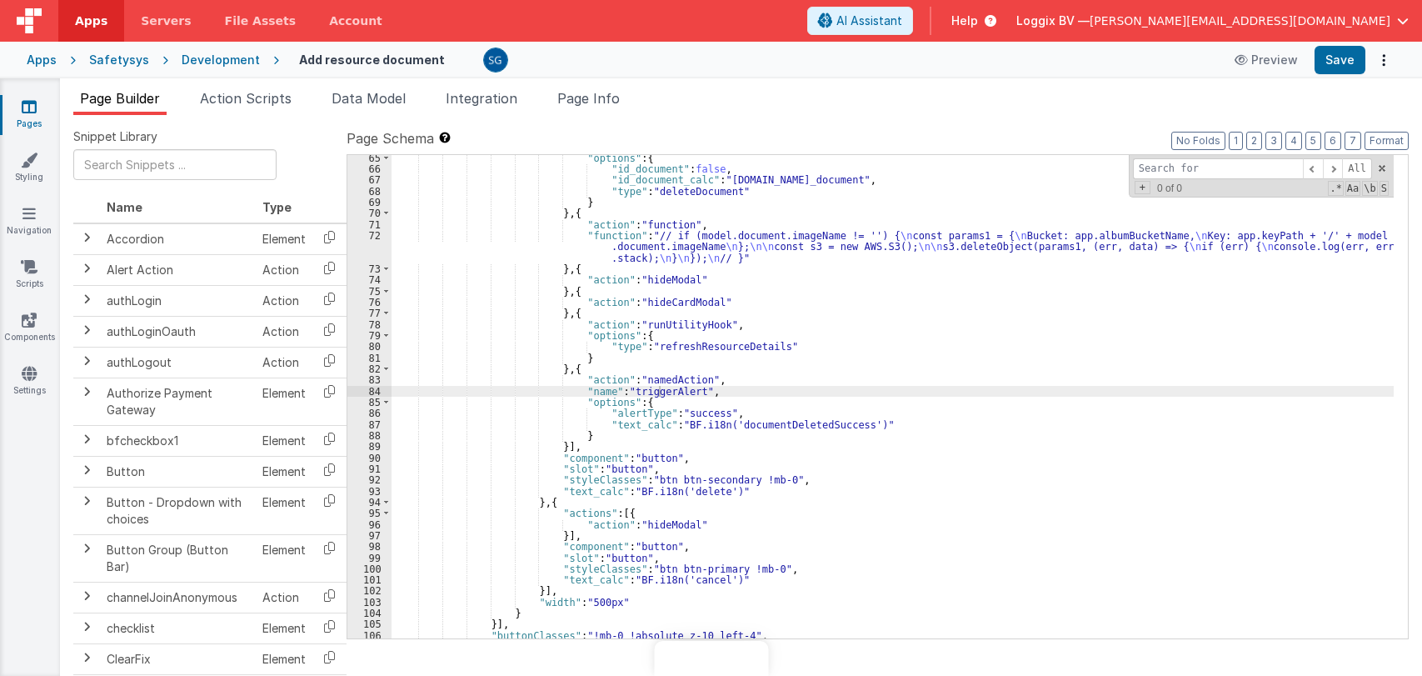 The width and height of the screenshot is (1422, 676). I want to click on div: 79, so click(369, 335).